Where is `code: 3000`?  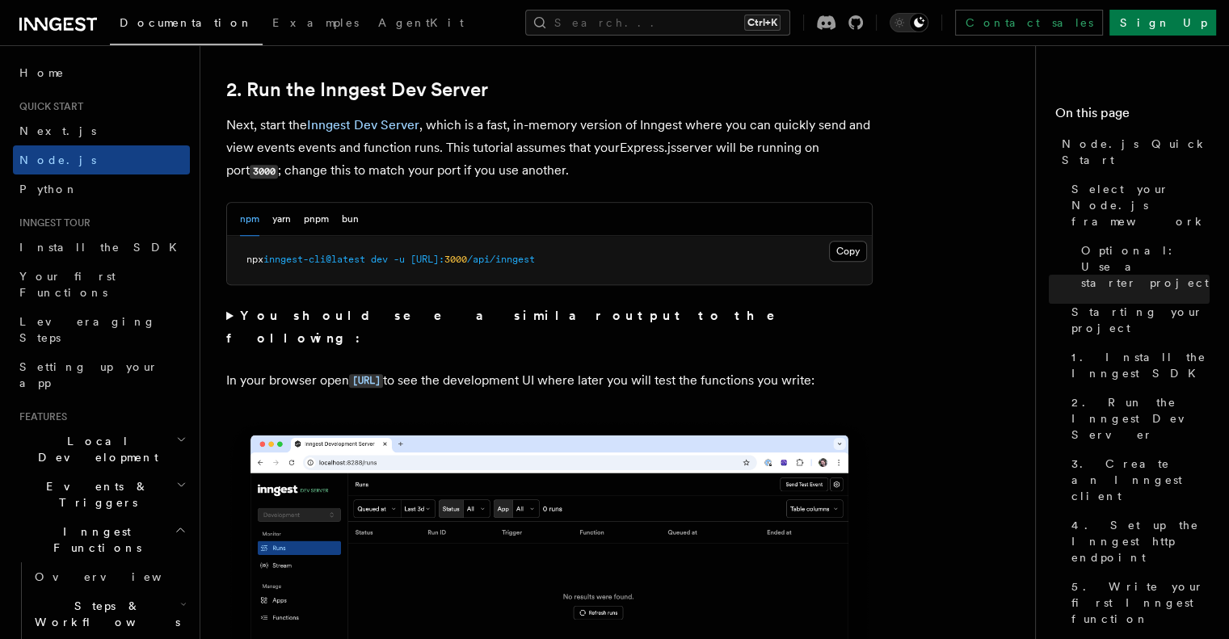
code: 3000 is located at coordinates (263, 171).